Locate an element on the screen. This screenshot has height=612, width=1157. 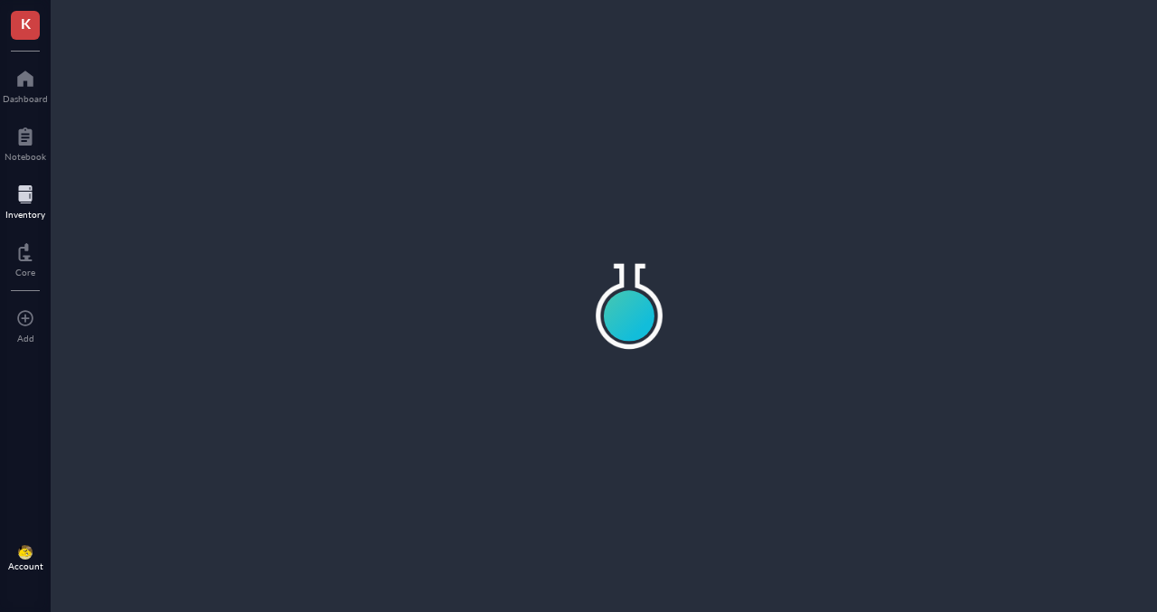
div: Inventory is located at coordinates (25, 214).